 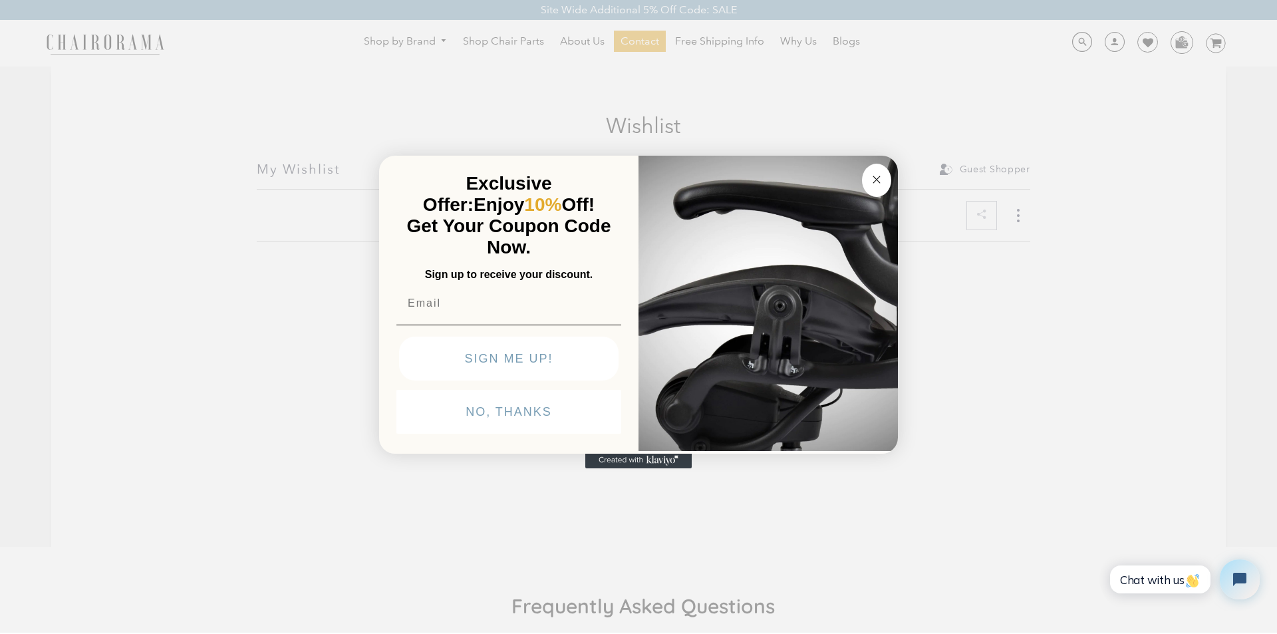 What do you see at coordinates (638, 460) in the screenshot?
I see `a: Created with Klaviyo - opens in a new tab` at bounding box center [638, 460].